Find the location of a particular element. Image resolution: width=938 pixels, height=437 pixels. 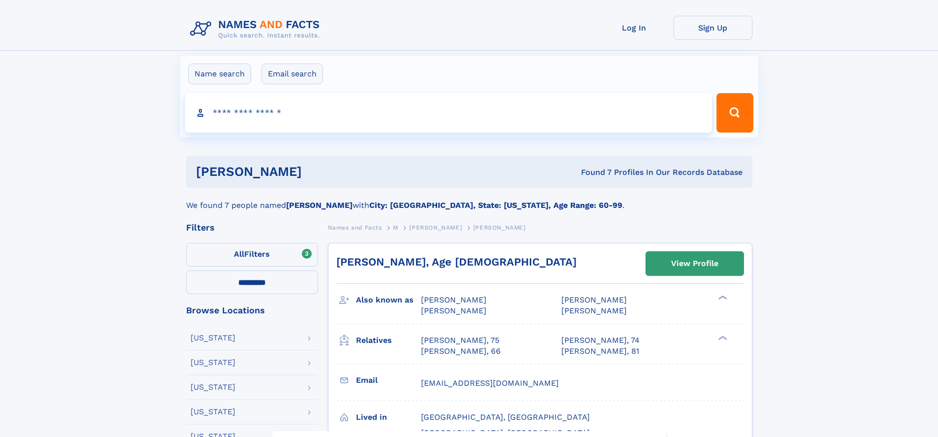

label: Name search is located at coordinates (220, 74).